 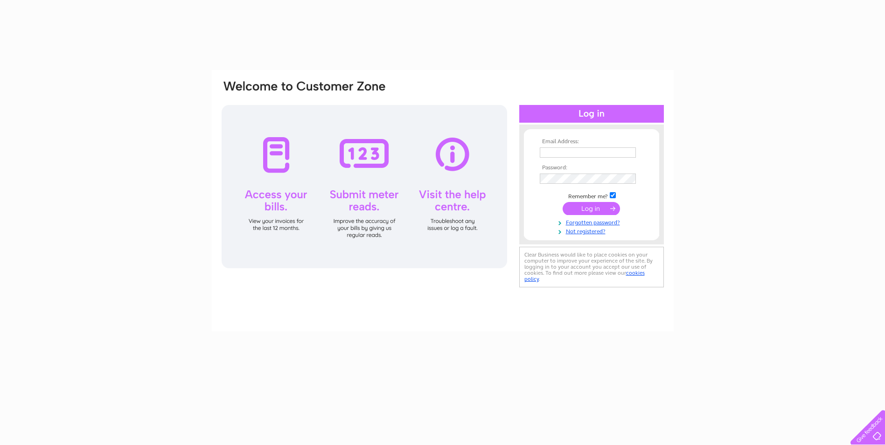 I want to click on th: Password:, so click(x=592, y=168).